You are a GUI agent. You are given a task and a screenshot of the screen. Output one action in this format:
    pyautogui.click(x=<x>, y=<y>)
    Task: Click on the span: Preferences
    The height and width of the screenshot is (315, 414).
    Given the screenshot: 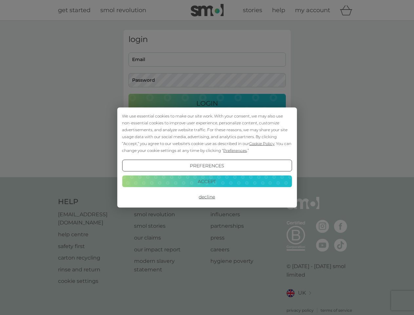 What is the action you would take?
    pyautogui.click(x=235, y=150)
    